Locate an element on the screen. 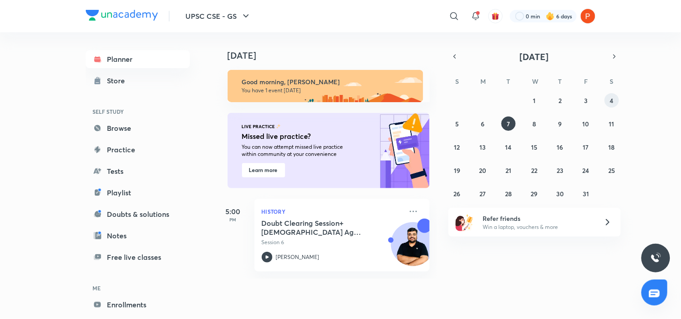 This screenshot has width=681, height=319. abbr: October 8, 2025 is located at coordinates (534, 124).